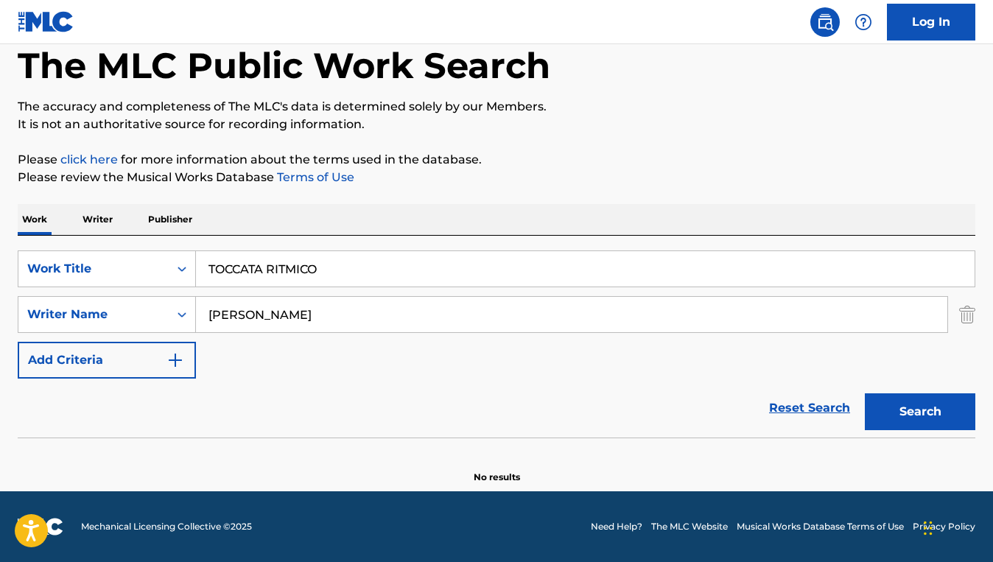 The height and width of the screenshot is (562, 993). Describe the element at coordinates (825, 22) in the screenshot. I see `a: Public Search` at that location.